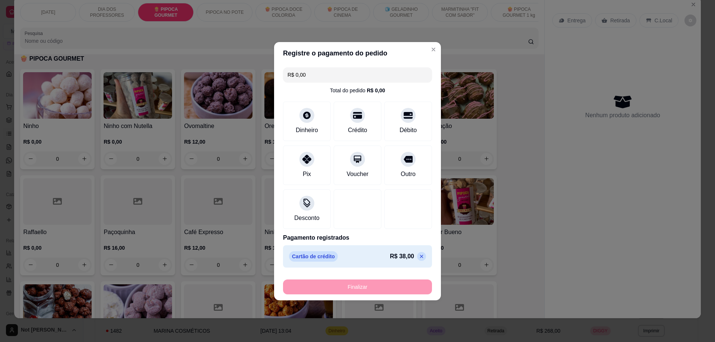 This screenshot has height=342, width=715. I want to click on p: Pagamento registrados, so click(357, 238).